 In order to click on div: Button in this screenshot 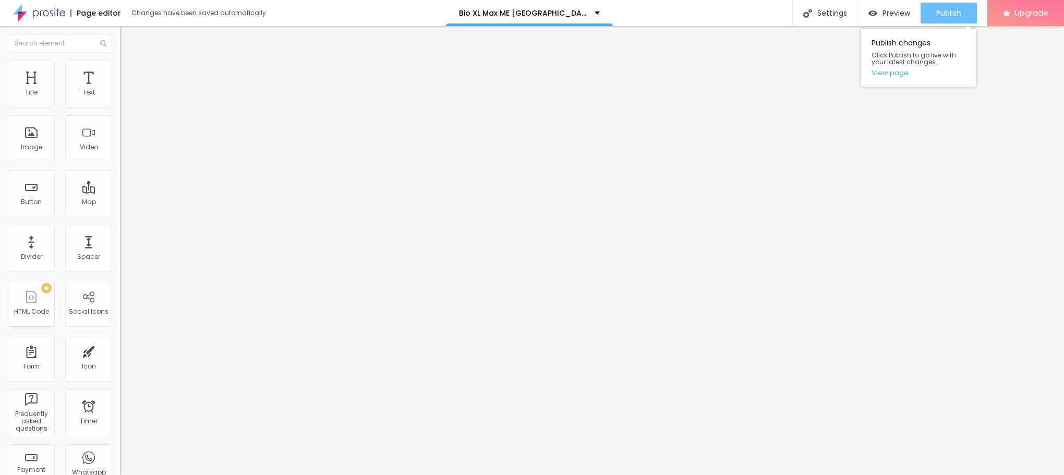, I will do `click(31, 202)`.